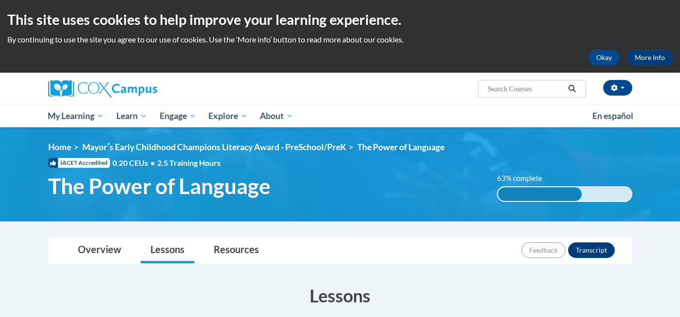  What do you see at coordinates (178, 116) in the screenshot?
I see `a: Engage` at bounding box center [178, 116].